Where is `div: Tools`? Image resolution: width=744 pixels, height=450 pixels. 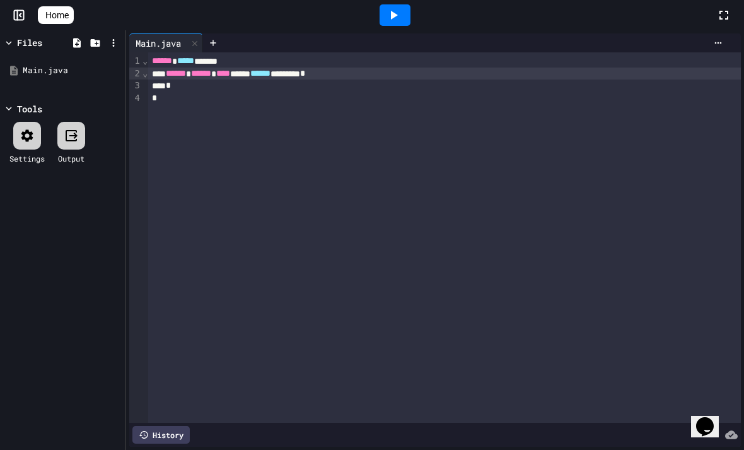
div: Tools is located at coordinates (30, 108).